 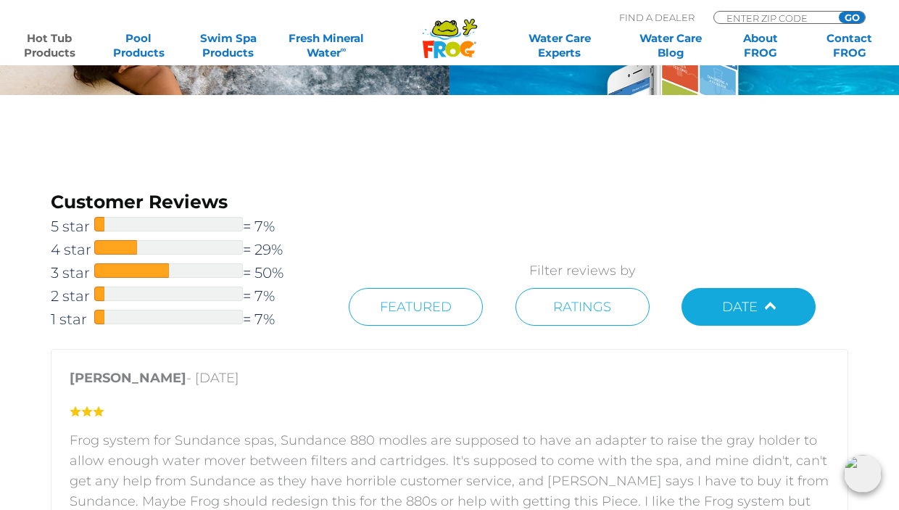 What do you see at coordinates (184, 202) in the screenshot?
I see `h3: Customer Reviews` at bounding box center [184, 202].